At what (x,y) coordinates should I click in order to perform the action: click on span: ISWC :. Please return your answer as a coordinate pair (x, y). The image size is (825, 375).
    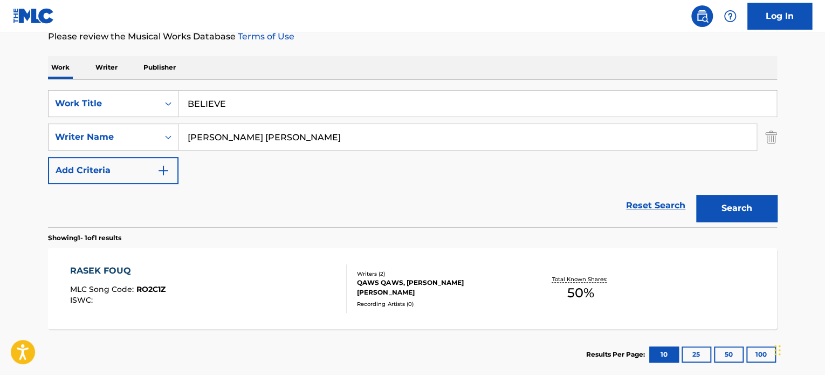
    Looking at the image, I should click on (83, 300).